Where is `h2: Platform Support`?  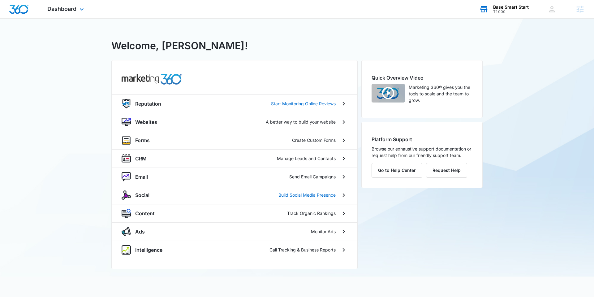 h2: Platform Support is located at coordinates (422, 139).